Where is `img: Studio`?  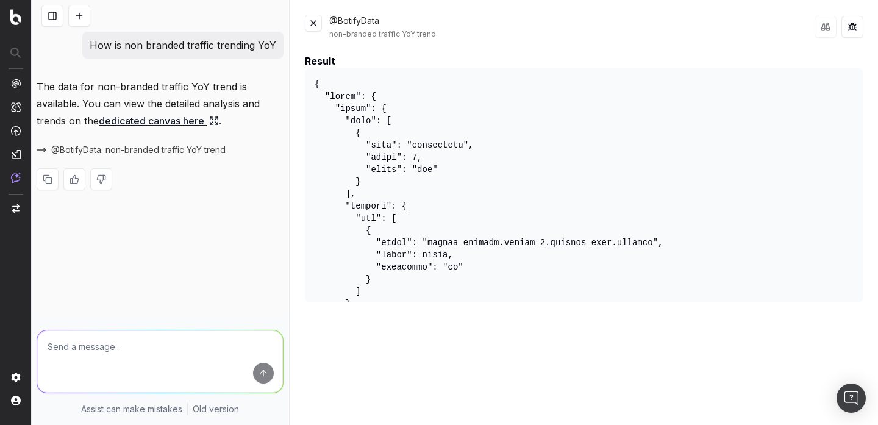 img: Studio is located at coordinates (16, 154).